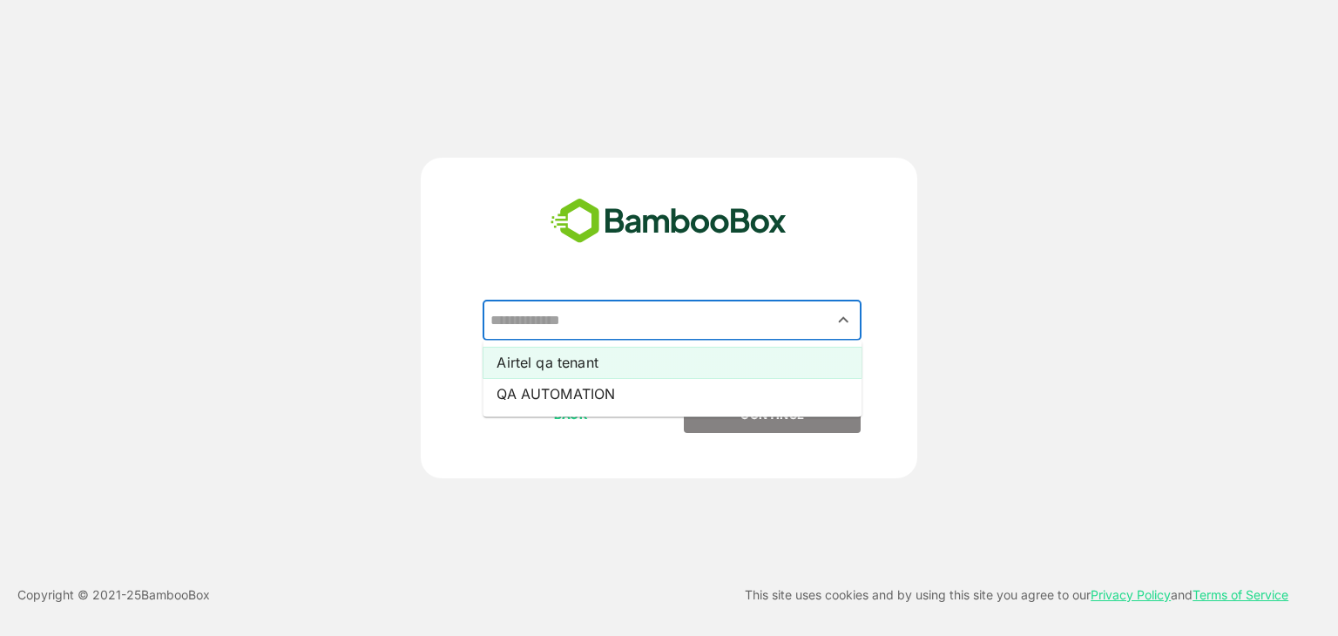  What do you see at coordinates (843, 320) in the screenshot?
I see `button: Close` at bounding box center [843, 320].